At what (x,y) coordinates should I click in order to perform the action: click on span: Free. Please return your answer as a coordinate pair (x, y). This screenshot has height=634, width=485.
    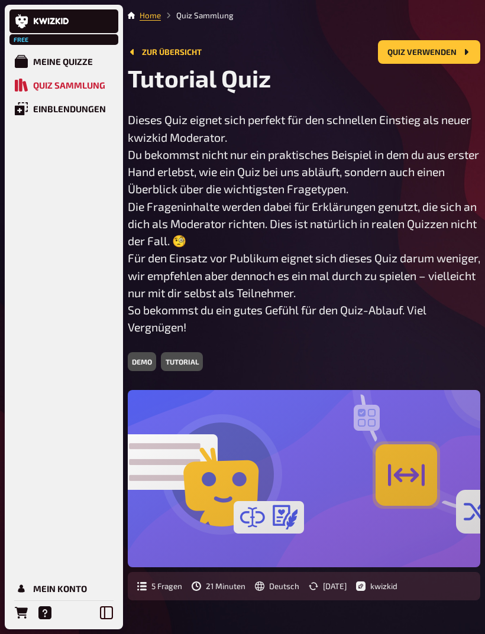
    Looking at the image, I should click on (21, 40).